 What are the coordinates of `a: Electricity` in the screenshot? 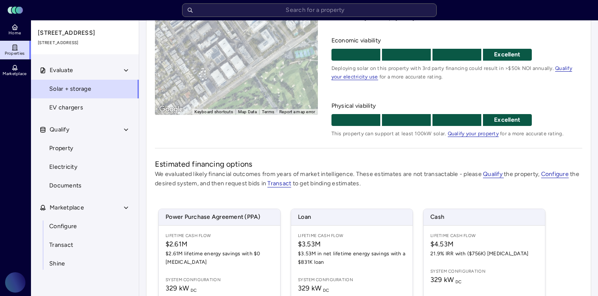 It's located at (85, 167).